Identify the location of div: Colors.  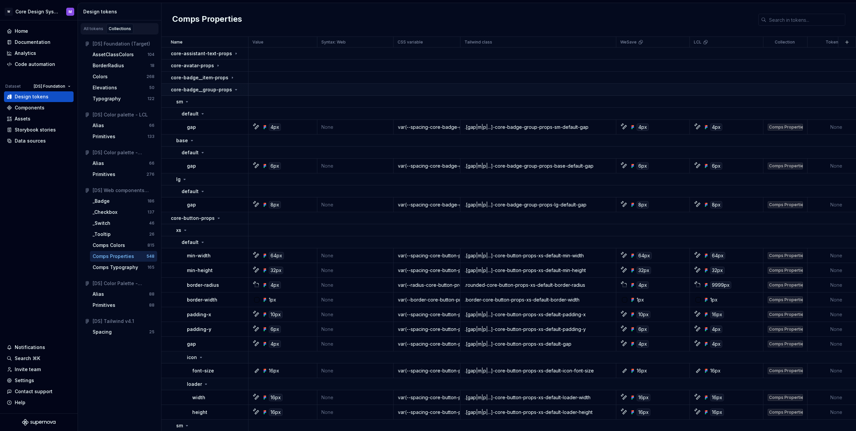
(100, 77).